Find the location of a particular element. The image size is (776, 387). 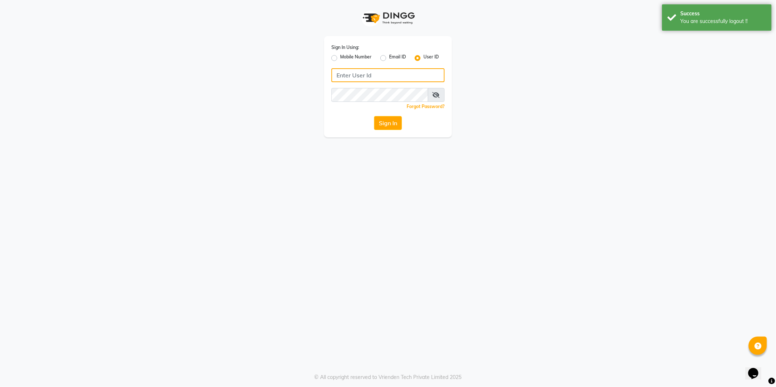

div: Success is located at coordinates (723, 14).